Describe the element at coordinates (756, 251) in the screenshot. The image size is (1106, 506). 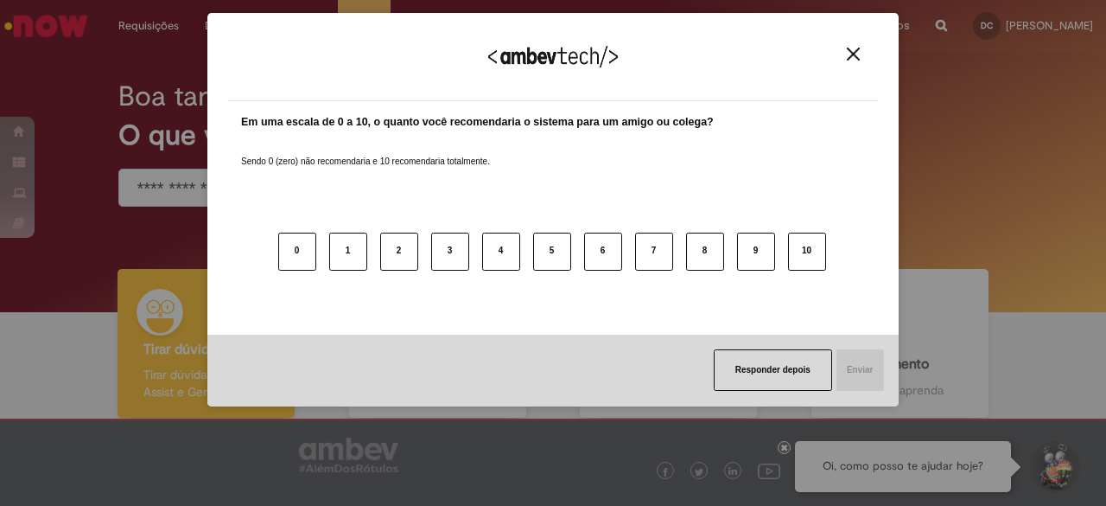
I see `button: 9` at that location.